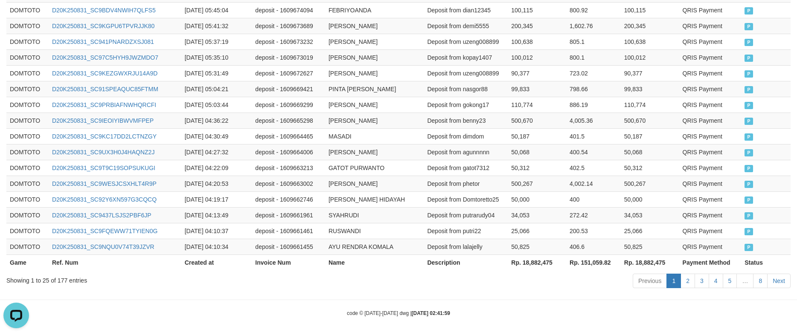 The image size is (797, 335). Describe the element at coordinates (105, 58) in the screenshot. I see `a: D20K250831_SC97C5HYH9JWZMDO7` at that location.